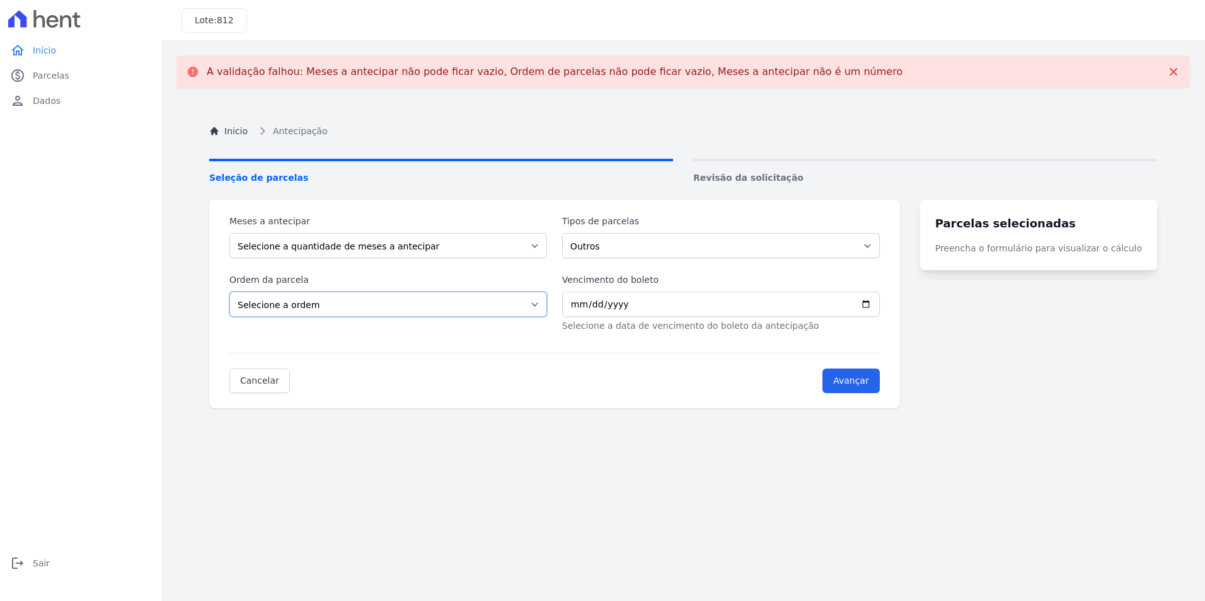 The width and height of the screenshot is (1205, 601). Describe the element at coordinates (300, 131) in the screenshot. I see `span: Antecipação` at that location.